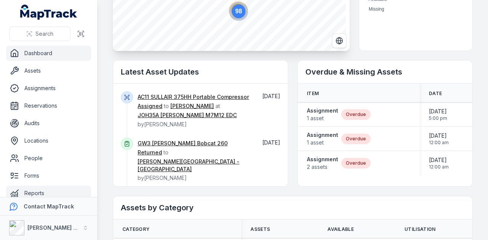 This screenshot has width=488, height=240. What do you see at coordinates (48, 158) in the screenshot?
I see `a: People` at bounding box center [48, 158].